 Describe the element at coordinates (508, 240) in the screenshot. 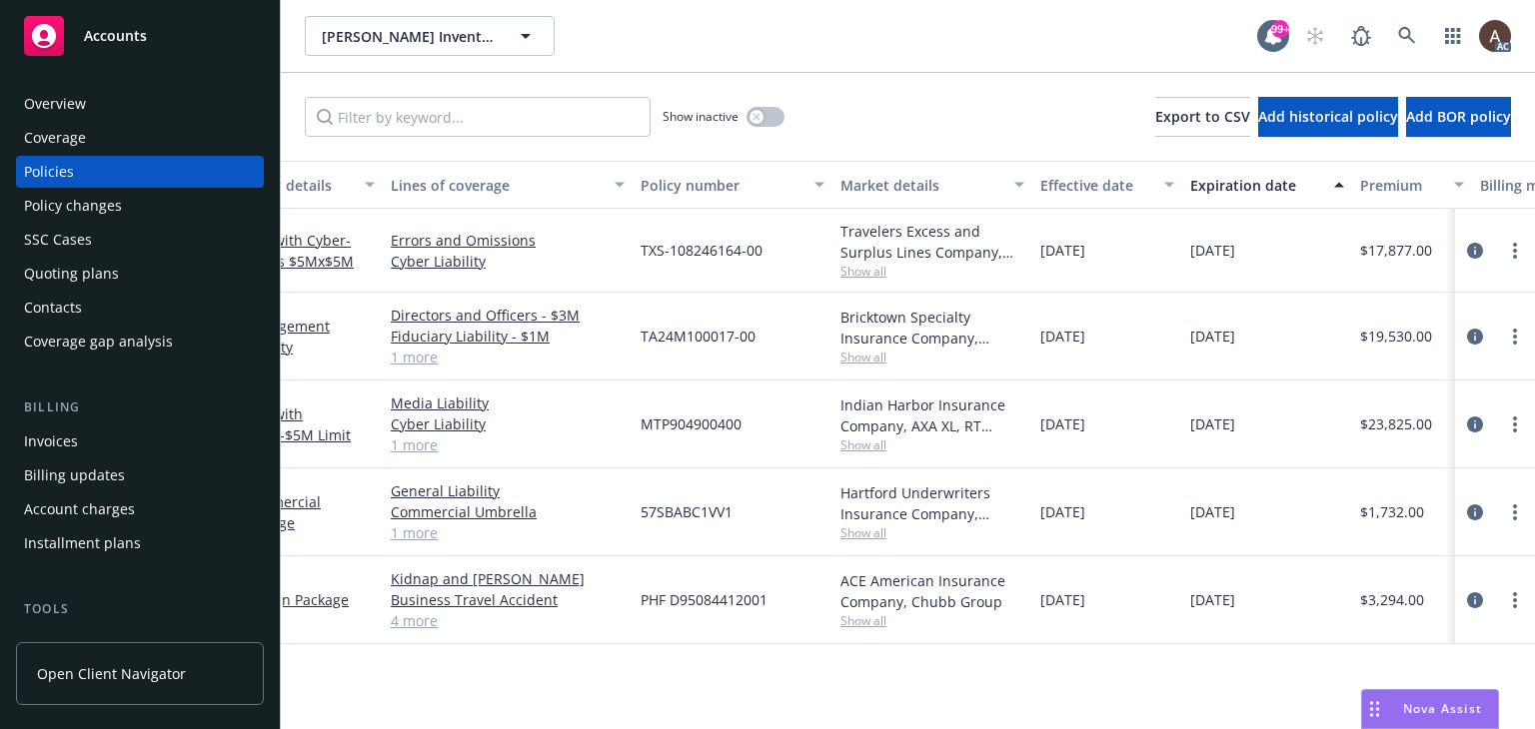

I see `a: Errors and Omissions` at that location.